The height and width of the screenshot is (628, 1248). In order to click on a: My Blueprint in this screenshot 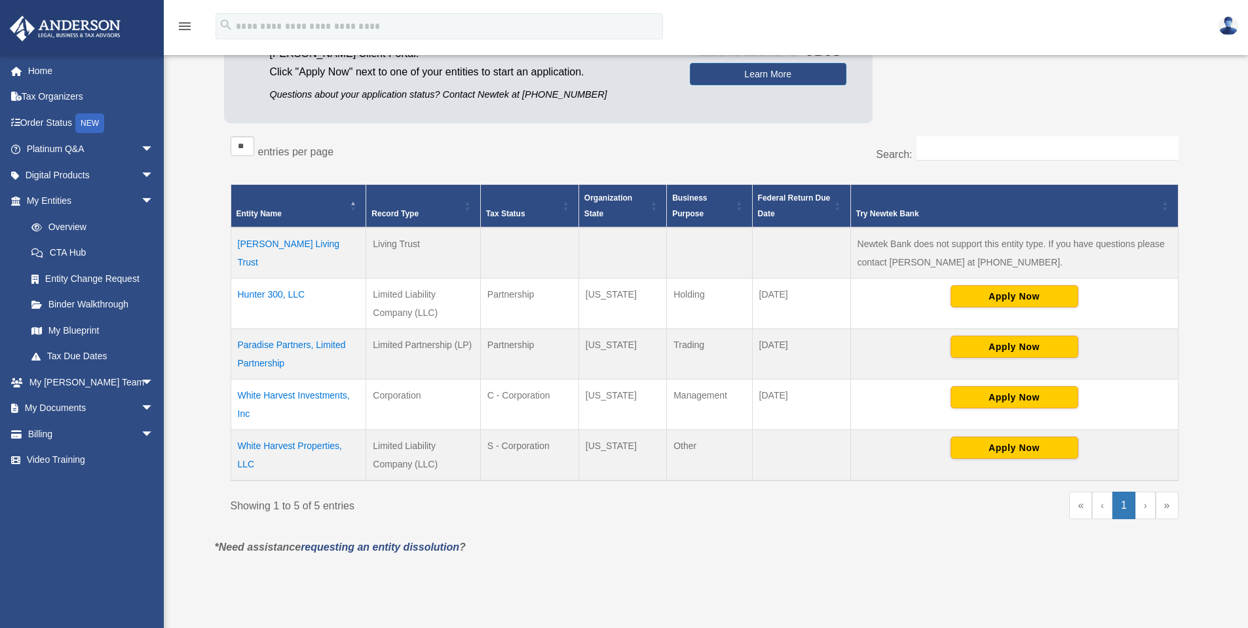, I will do `click(92, 330)`.